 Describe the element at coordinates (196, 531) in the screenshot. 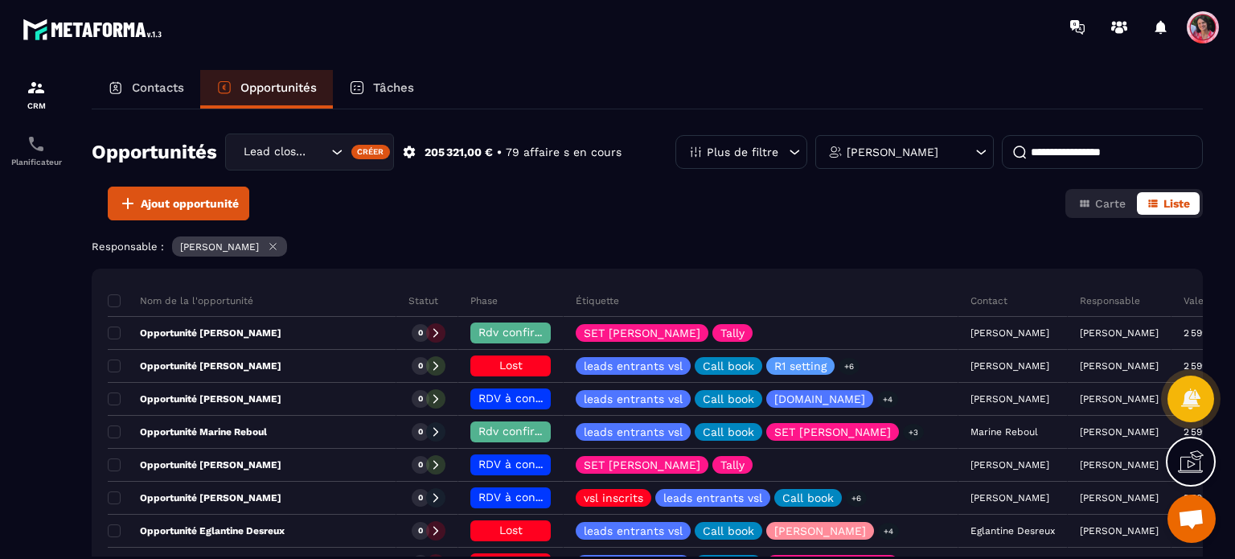

I see `p: Opportunité Eglantine Desreux` at that location.